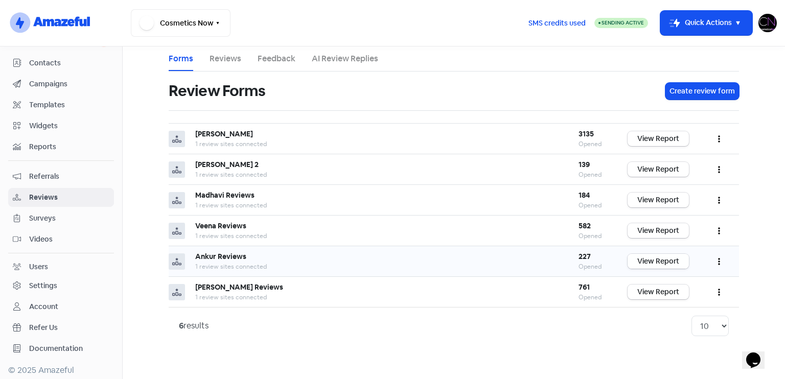 Image resolution: width=785 pixels, height=379 pixels. What do you see at coordinates (61, 126) in the screenshot?
I see `a: Widgets` at bounding box center [61, 126].